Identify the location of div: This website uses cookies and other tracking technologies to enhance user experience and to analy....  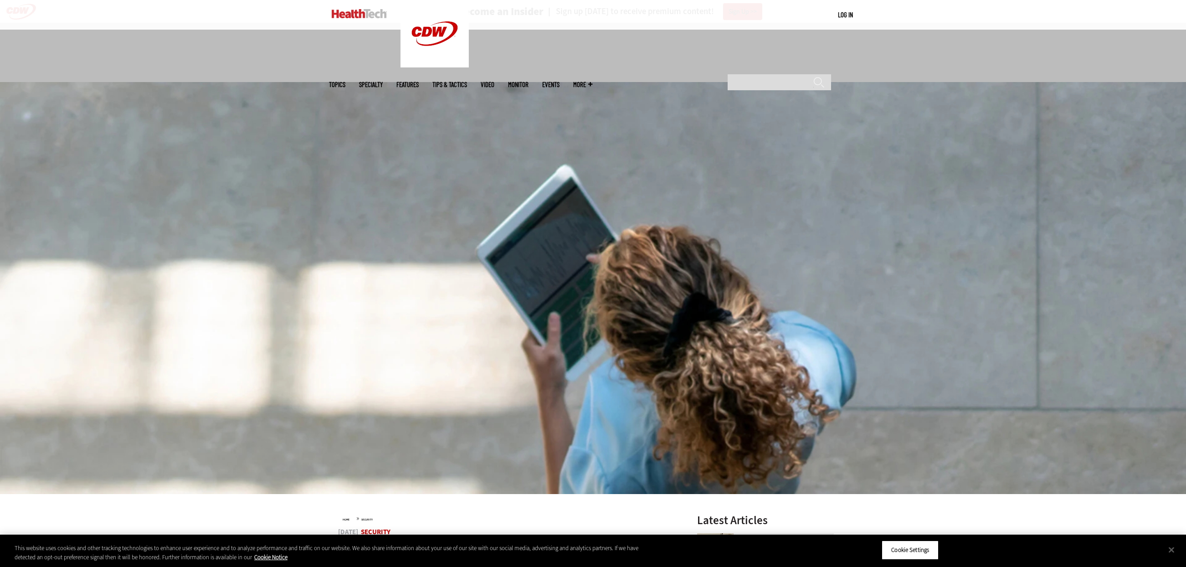
(334, 552).